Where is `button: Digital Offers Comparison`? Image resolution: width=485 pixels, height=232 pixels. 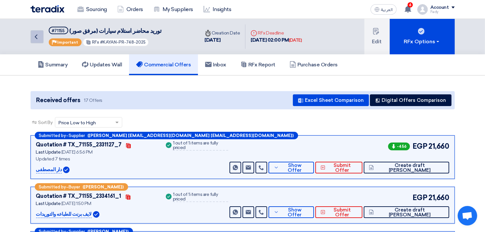
button: Digital Offers Comparison is located at coordinates (411, 100).